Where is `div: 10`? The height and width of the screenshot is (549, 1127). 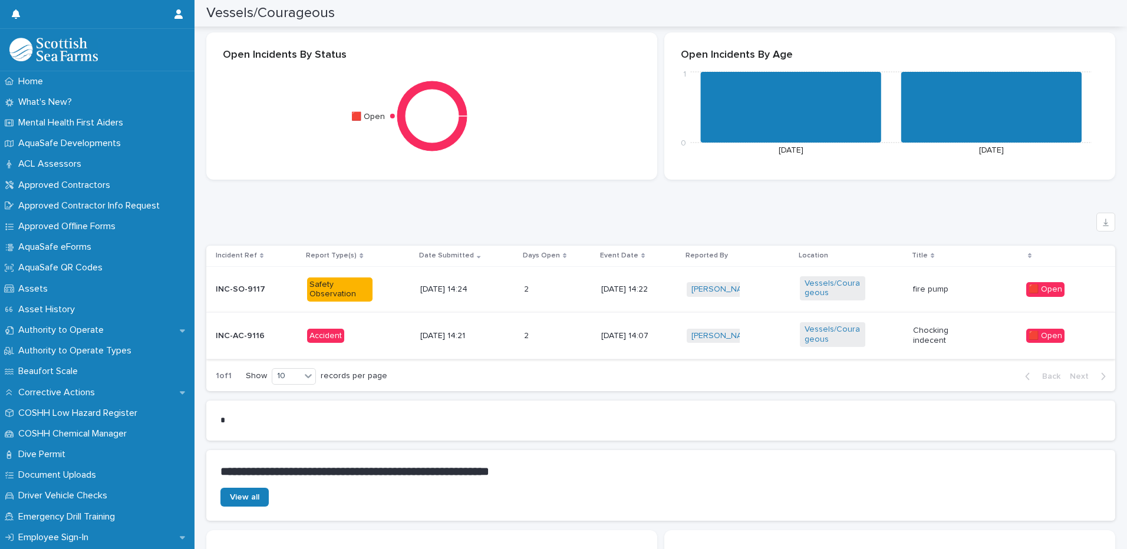
div: 10 is located at coordinates (286, 376).